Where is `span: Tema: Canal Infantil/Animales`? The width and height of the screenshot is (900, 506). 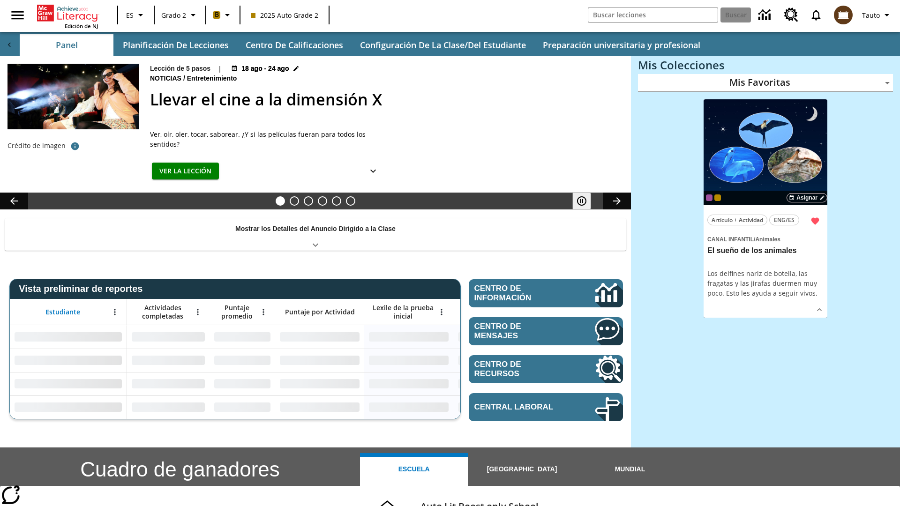 span: Tema: Canal Infantil/Animales is located at coordinates (766, 239).